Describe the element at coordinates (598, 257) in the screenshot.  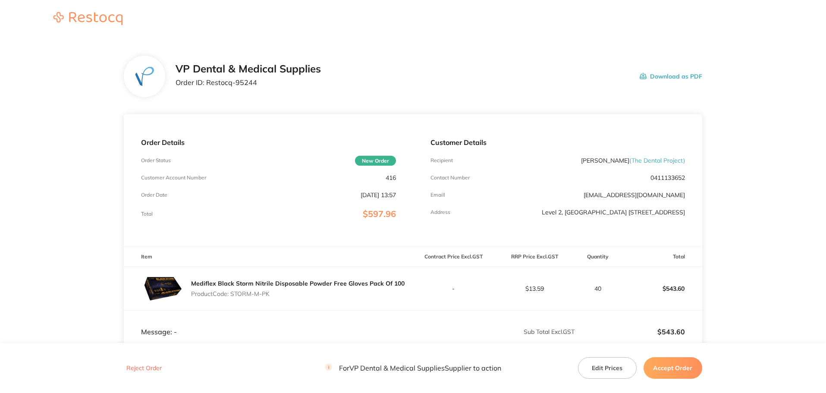
I see `th: Quantity` at that location.